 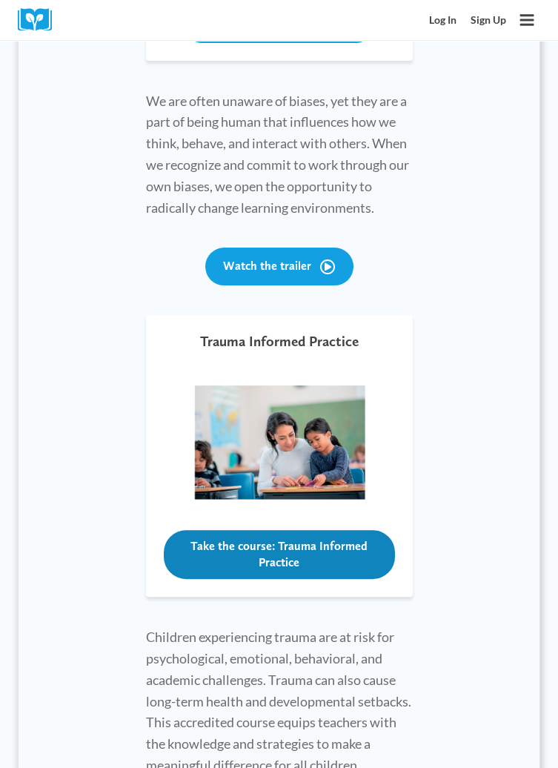 What do you see at coordinates (280, 555) in the screenshot?
I see `button: Take the course: Trauma Informed Practice` at bounding box center [280, 555].